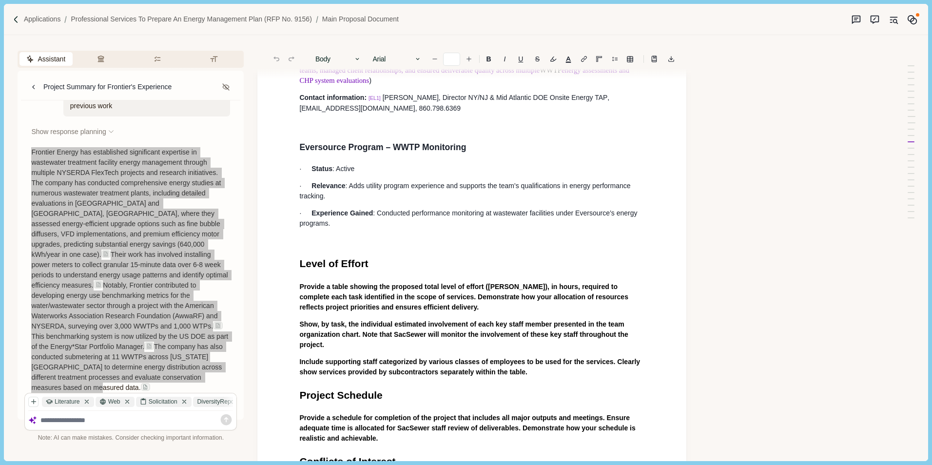  Describe the element at coordinates (537, 59) in the screenshot. I see `button: S` at that location.